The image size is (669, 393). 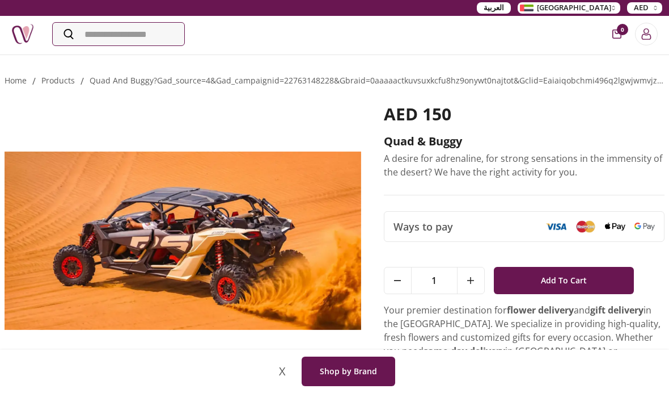 What do you see at coordinates (23, 34) in the screenshot?
I see `img: Nigwa-uae-gifts` at bounding box center [23, 34].